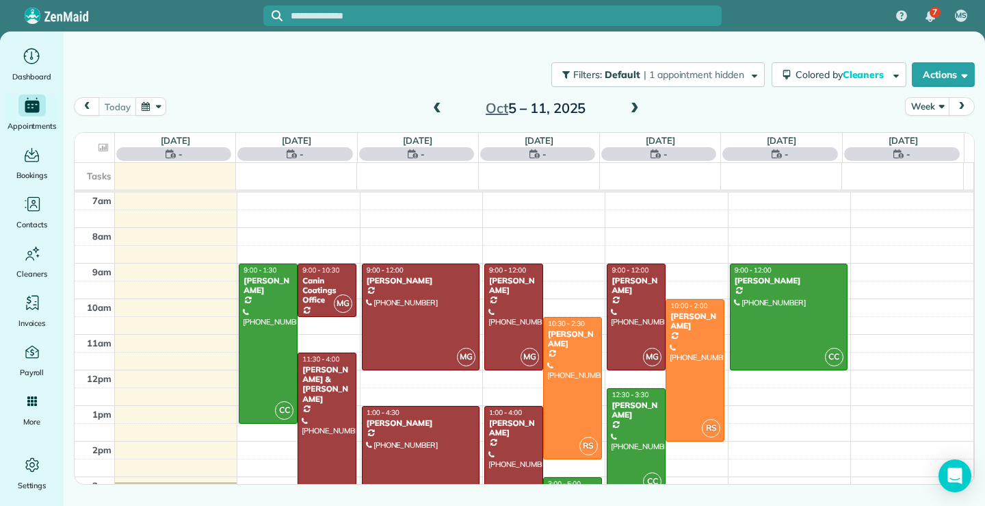 The height and width of the screenshot is (506, 985). What do you see at coordinates (321, 358) in the screenshot?
I see `span: 11:30 - 4:00` at bounding box center [321, 358].